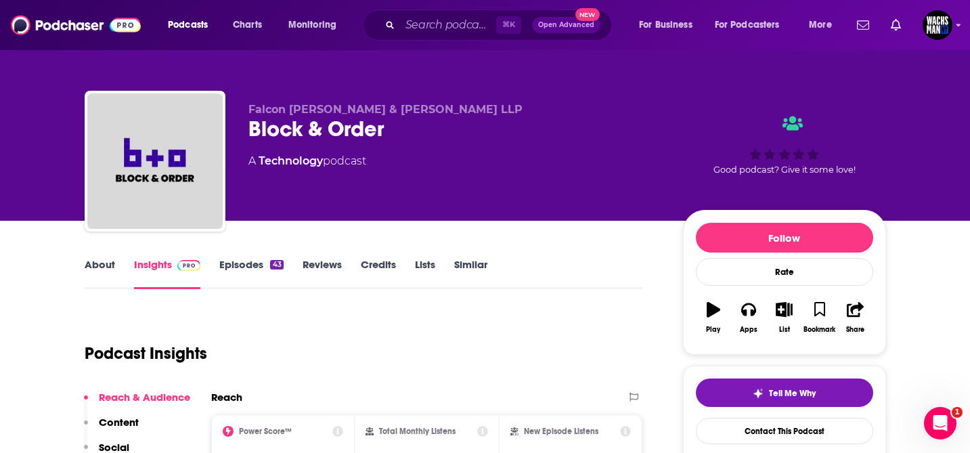 This screenshot has height=453, width=970. Describe the element at coordinates (566, 25) in the screenshot. I see `button: Open AdvancedNew` at that location.